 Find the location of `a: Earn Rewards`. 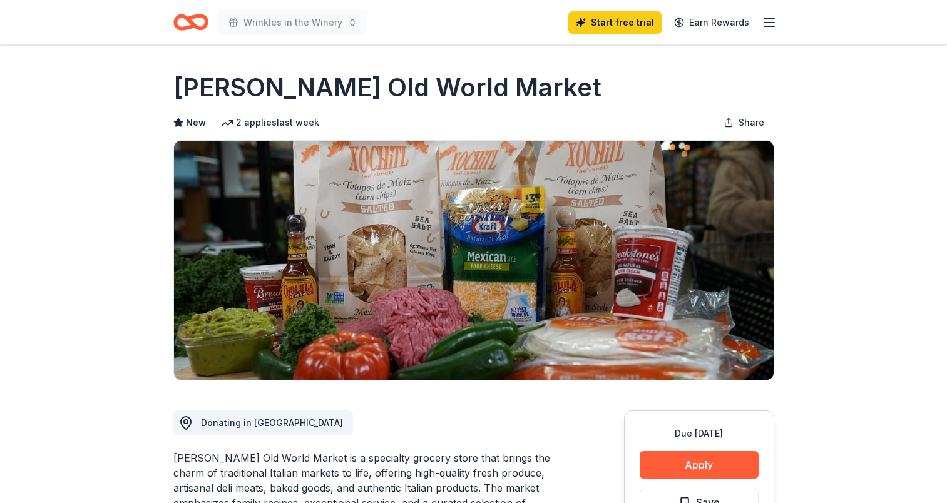

a: Earn Rewards is located at coordinates (712, 23).